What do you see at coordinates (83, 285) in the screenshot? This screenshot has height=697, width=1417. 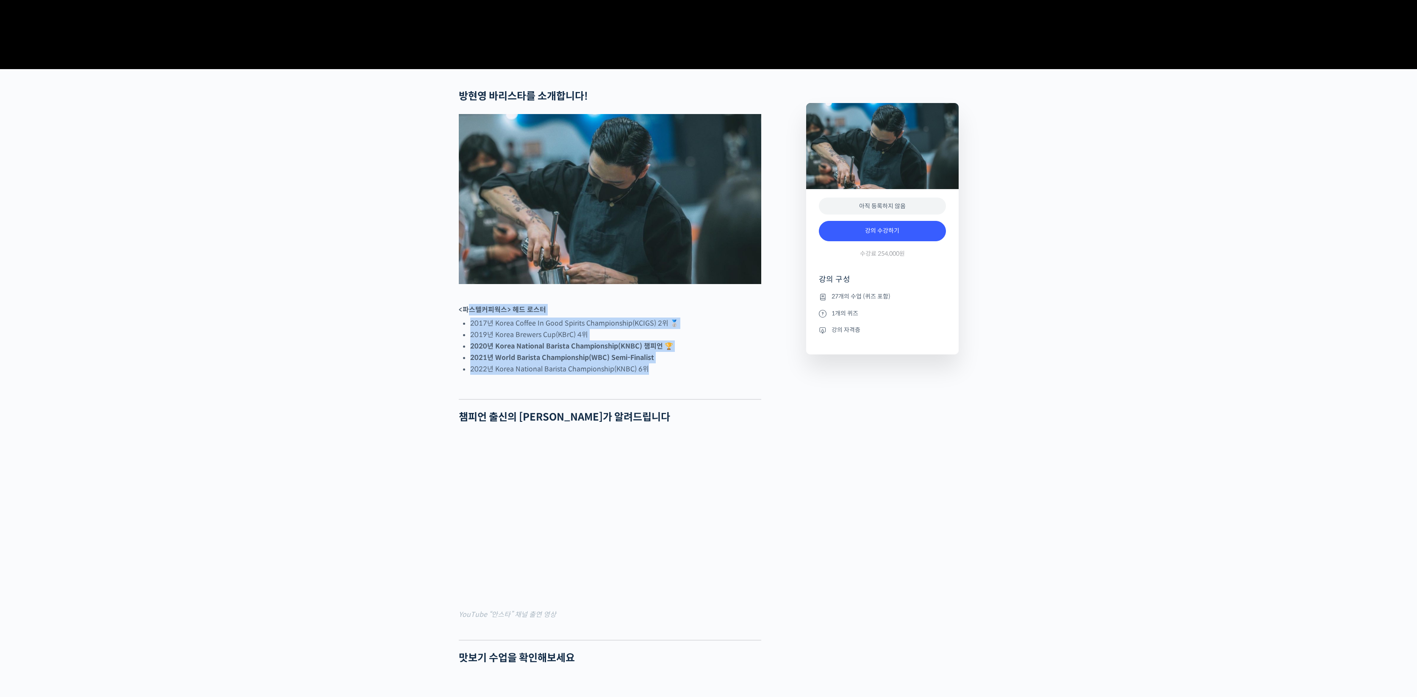 I see `span: 대화` at bounding box center [83, 285].